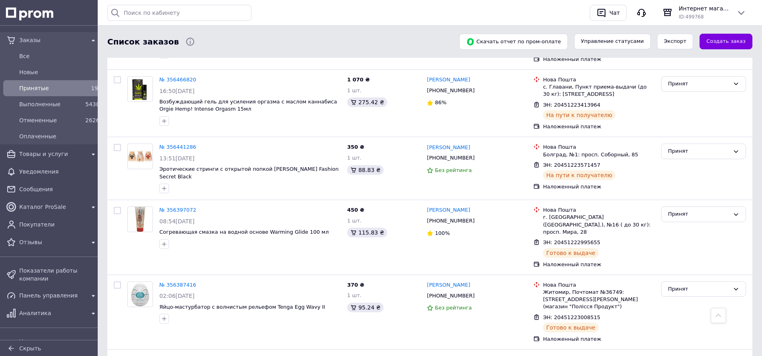  What do you see at coordinates (52, 40) in the screenshot?
I see `span: Заказы` at bounding box center [52, 40].